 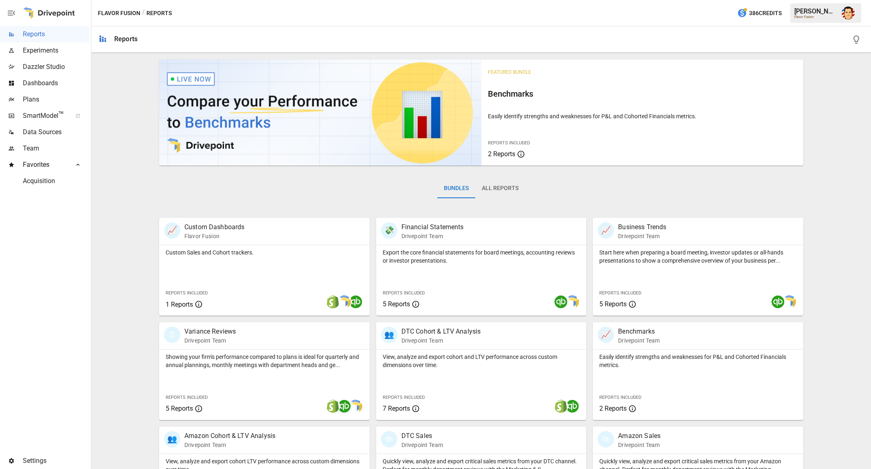 I want to click on span: Plans, so click(x=56, y=100).